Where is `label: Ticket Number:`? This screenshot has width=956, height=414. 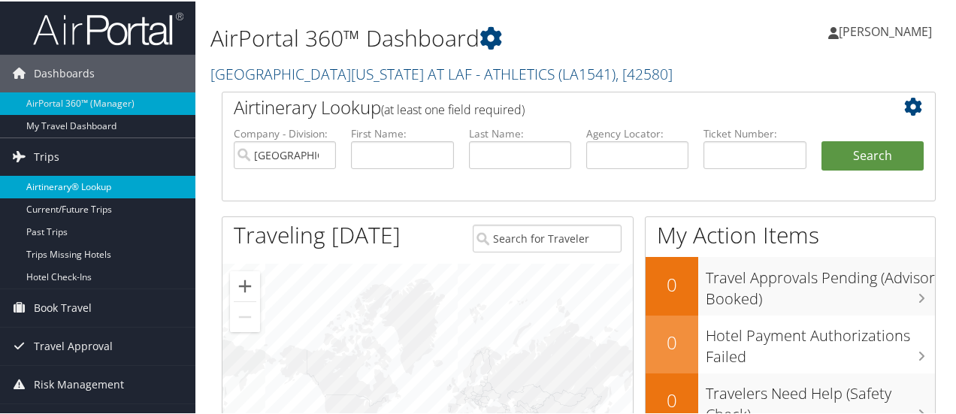
label: Ticket Number: is located at coordinates (754, 132).